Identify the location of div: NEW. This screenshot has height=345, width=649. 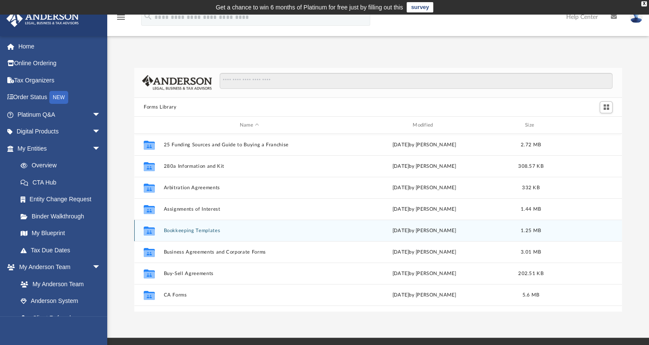
(59, 97).